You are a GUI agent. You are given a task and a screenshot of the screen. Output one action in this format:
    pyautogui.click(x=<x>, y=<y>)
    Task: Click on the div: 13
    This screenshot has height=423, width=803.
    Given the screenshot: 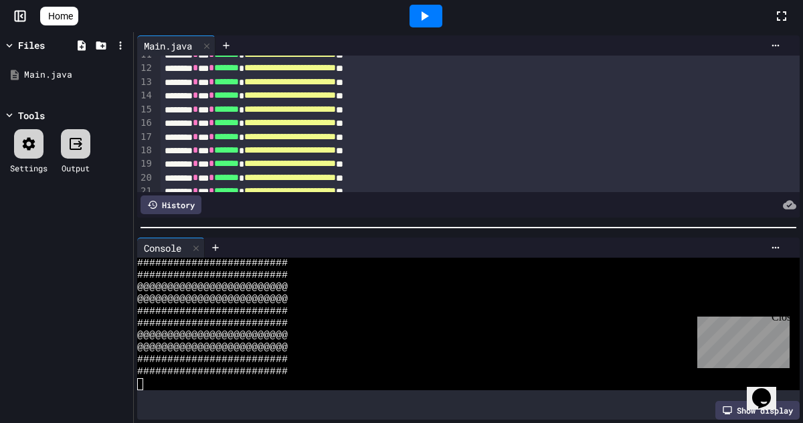 What is the action you would take?
    pyautogui.click(x=145, y=82)
    